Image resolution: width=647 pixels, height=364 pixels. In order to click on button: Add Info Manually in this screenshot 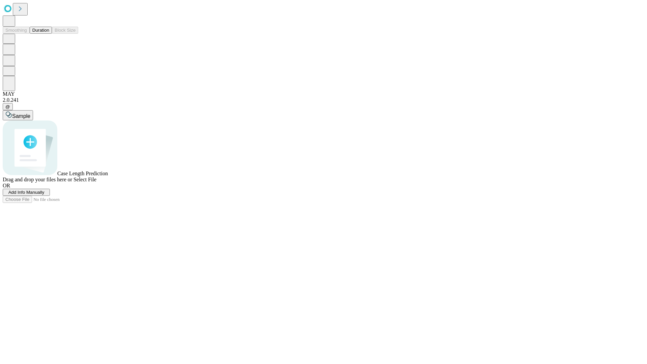, I will do `click(26, 192)`.